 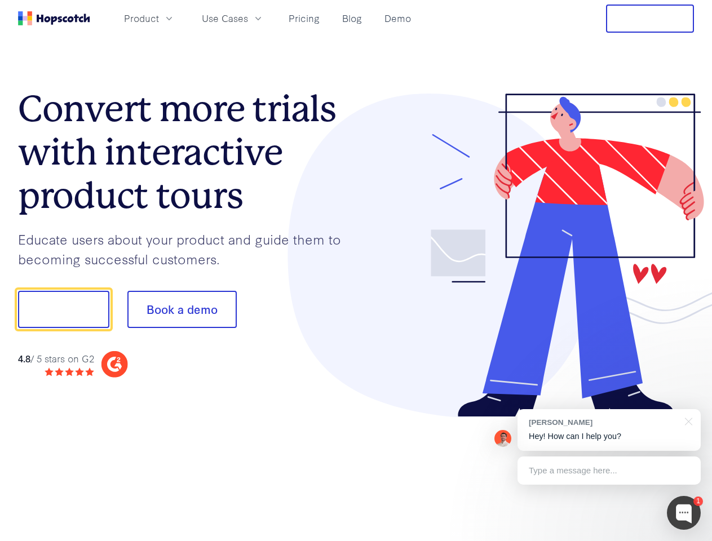 What do you see at coordinates (187, 152) in the screenshot?
I see `h1: Convert more trials with interactive product tours` at bounding box center [187, 152].